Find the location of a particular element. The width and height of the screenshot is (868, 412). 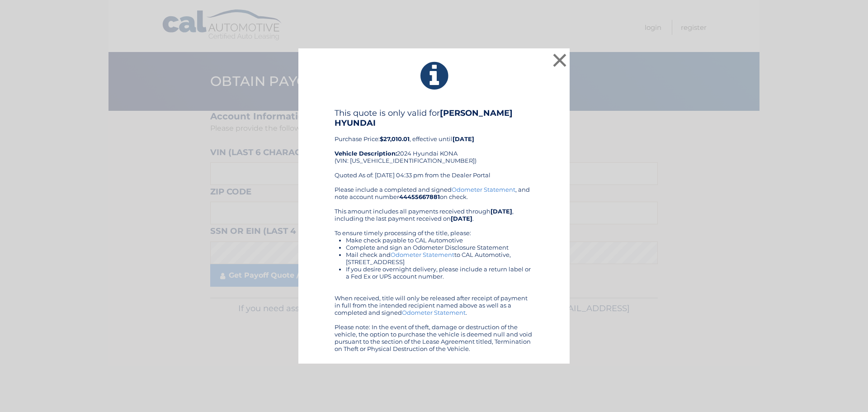

b: $27,010.01 is located at coordinates (395, 139).